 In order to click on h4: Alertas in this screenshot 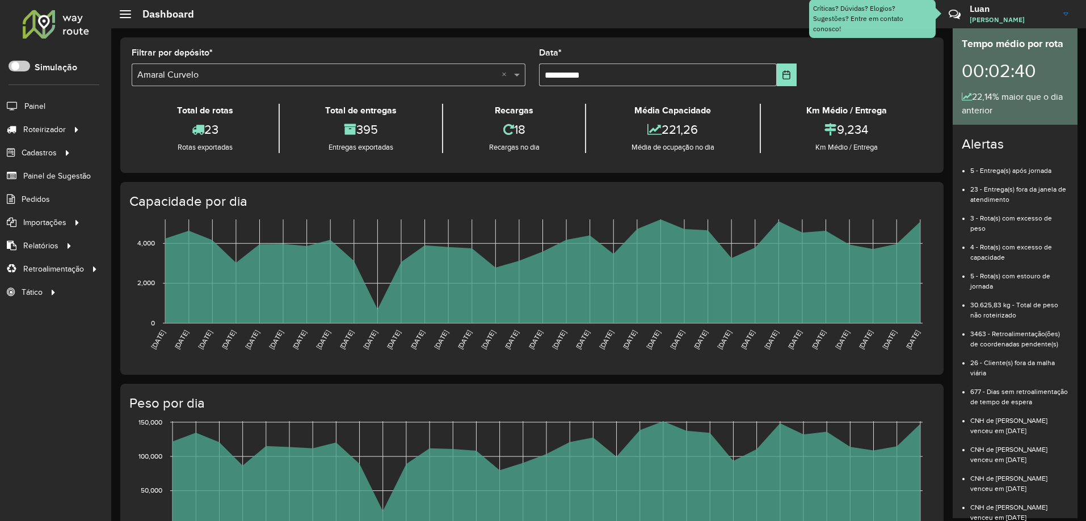, I will do `click(1015, 144)`.